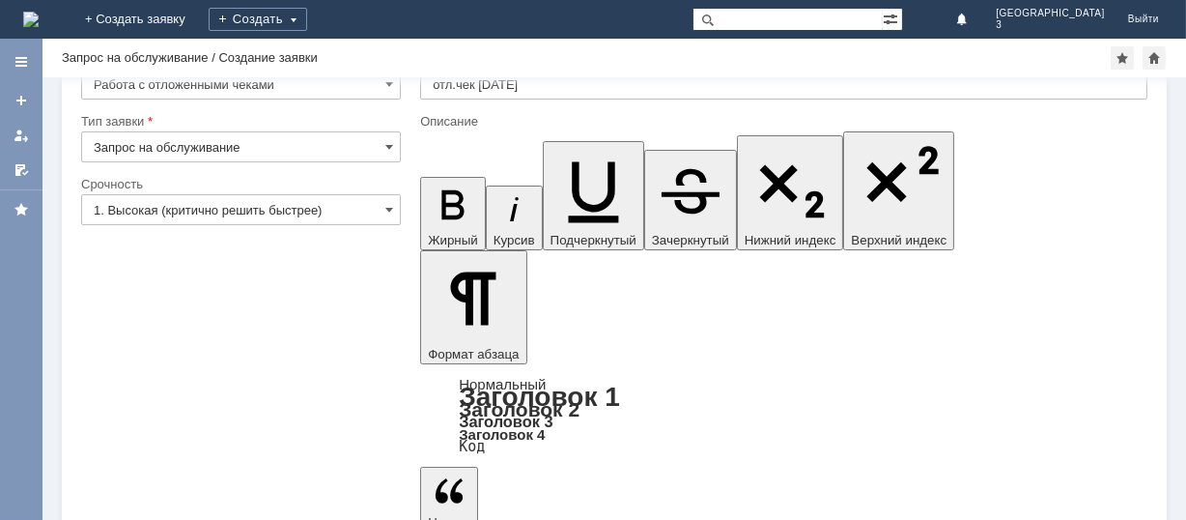  Describe the element at coordinates (514, 217) in the screenshot. I see `button: Курсив` at that location.